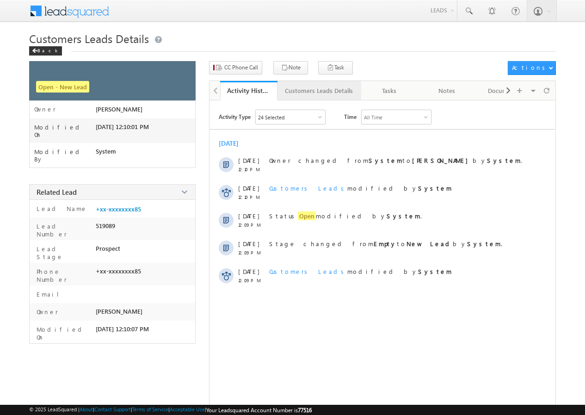 This screenshot has height=415, width=585. I want to click on button: Task, so click(335, 68).